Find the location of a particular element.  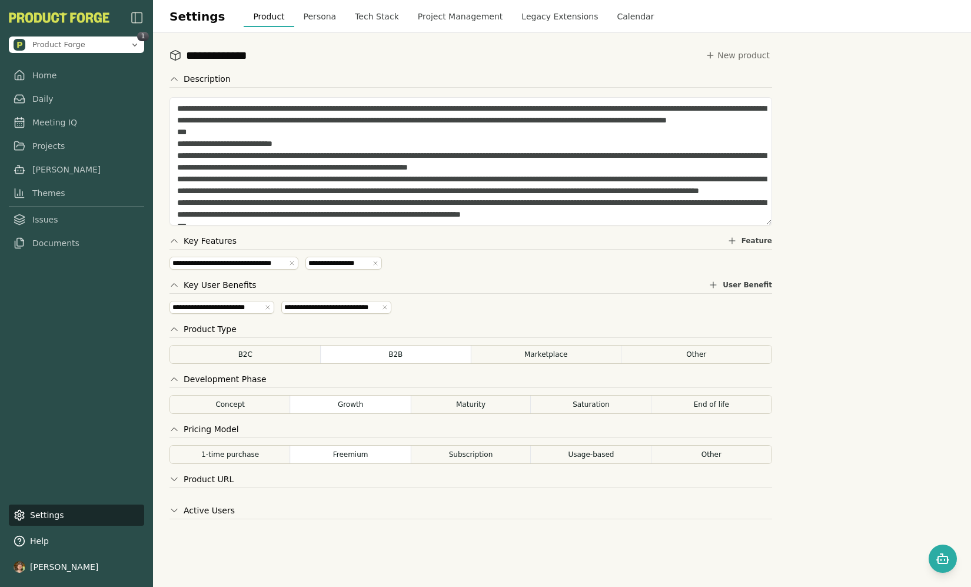

button: B2C is located at coordinates (245, 354).